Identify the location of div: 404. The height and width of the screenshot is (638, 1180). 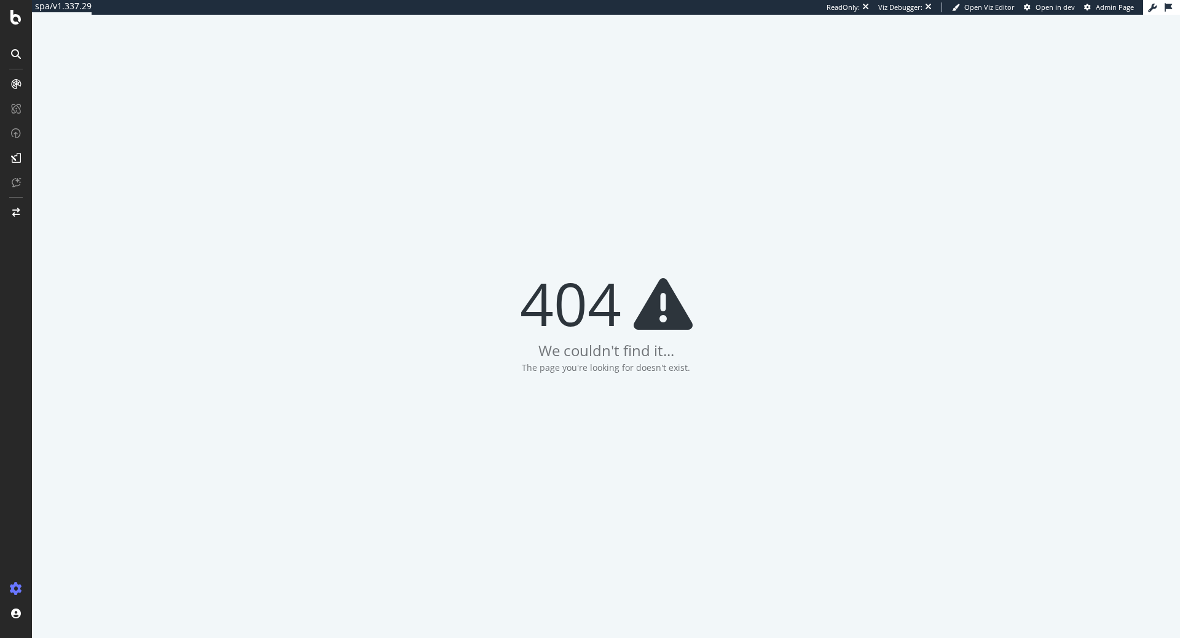
(606, 304).